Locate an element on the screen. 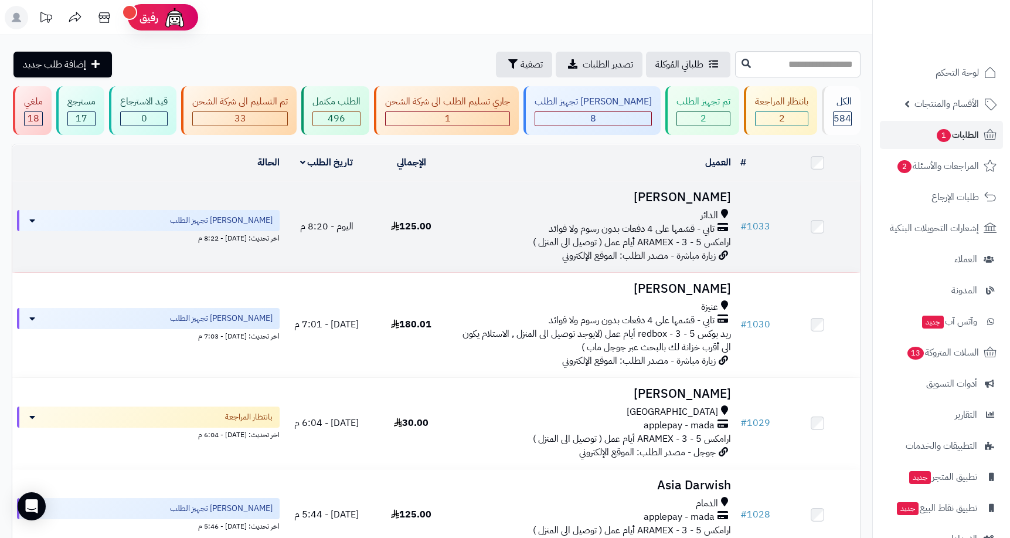  span: تطبيق المتجر is located at coordinates (943, 477).